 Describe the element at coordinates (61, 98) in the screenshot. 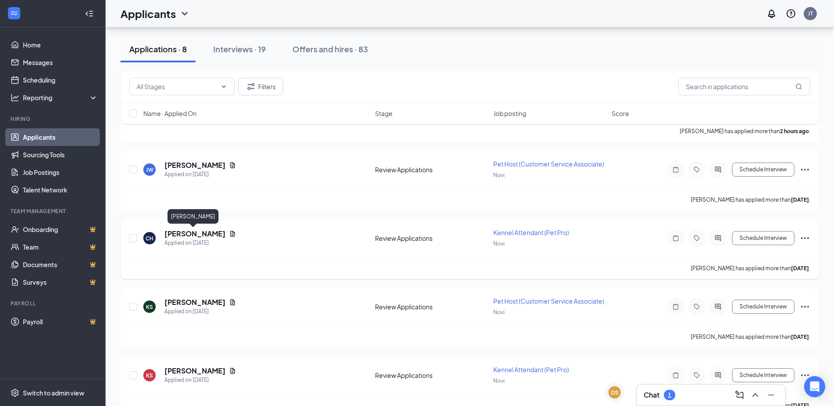

I see `div: Reporting` at that location.